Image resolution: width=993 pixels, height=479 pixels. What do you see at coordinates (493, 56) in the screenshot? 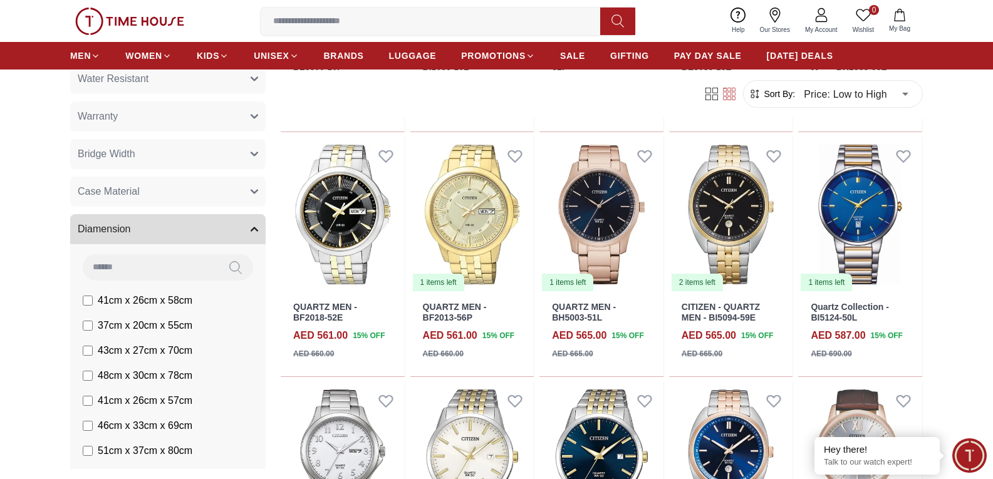
I see `span: PROMOTIONS` at bounding box center [493, 56].